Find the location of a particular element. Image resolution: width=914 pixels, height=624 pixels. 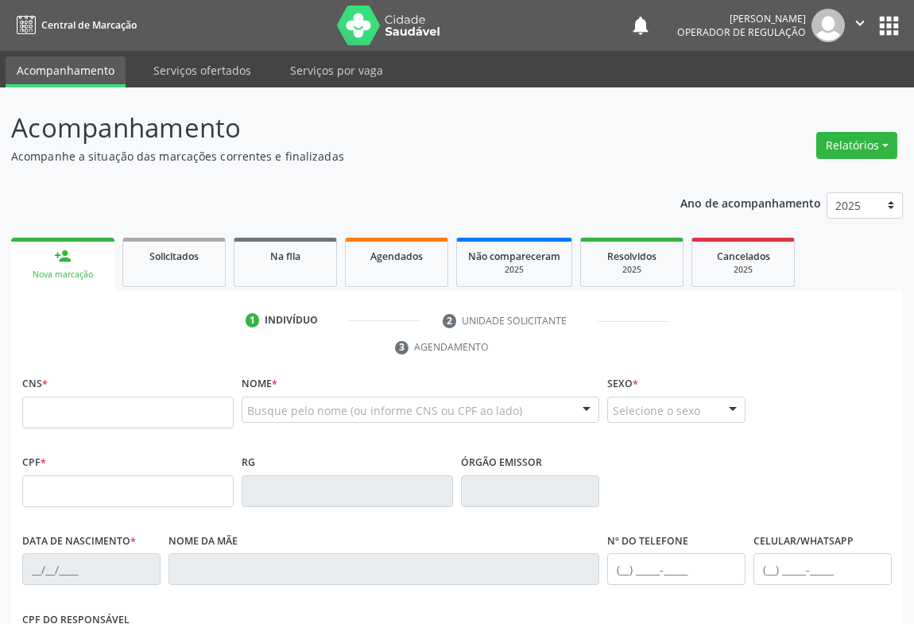

label: RG is located at coordinates (248, 462).